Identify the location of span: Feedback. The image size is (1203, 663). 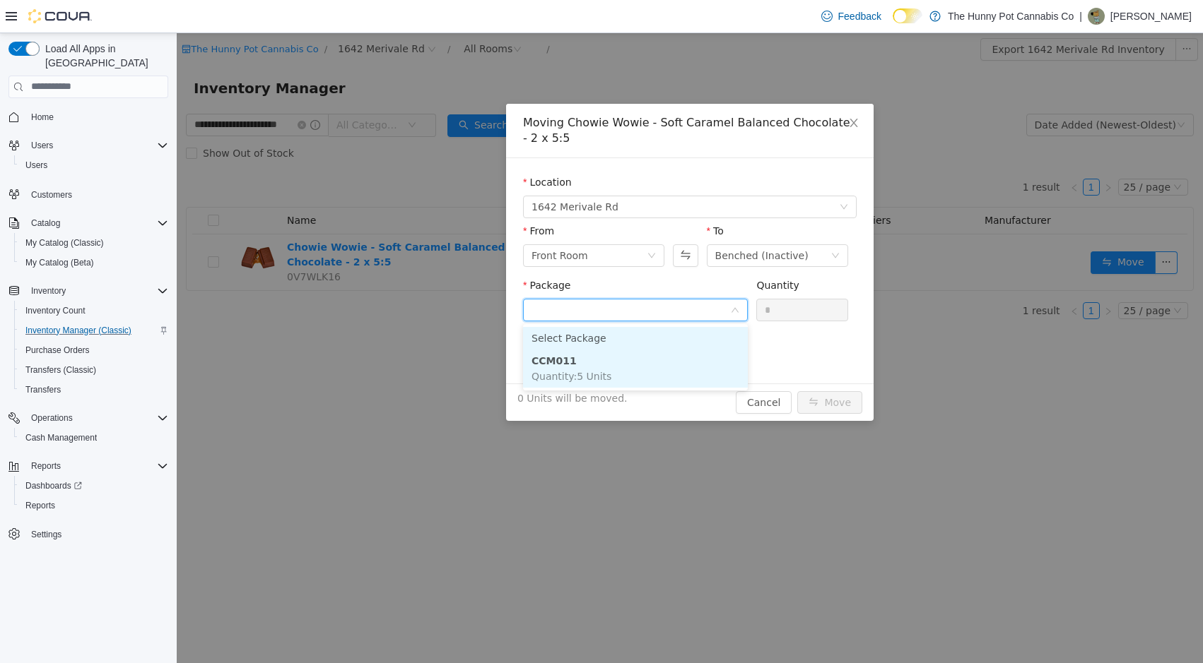
(859, 16).